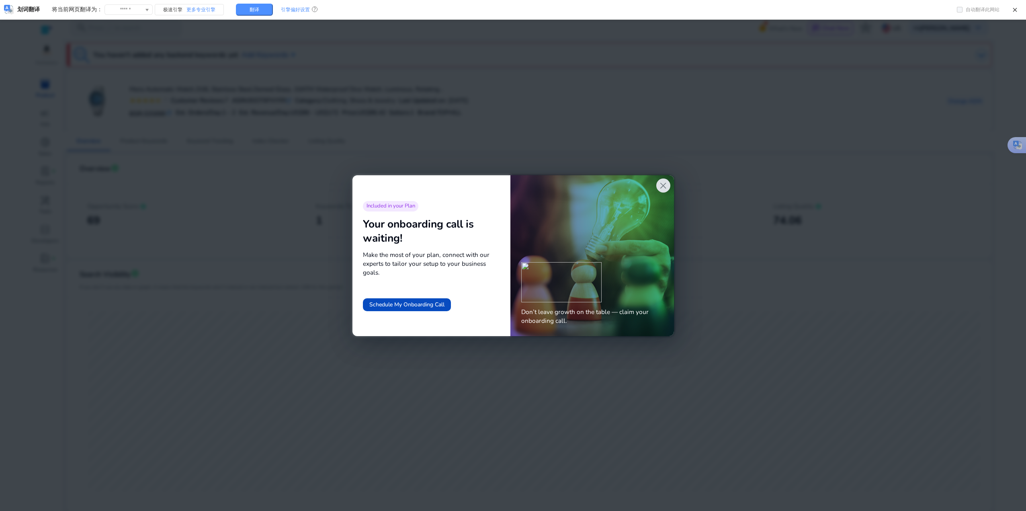  What do you see at coordinates (592, 316) in the screenshot?
I see `span: Don’t leave growth on the table — claim your onboarding call.` at bounding box center [592, 316].